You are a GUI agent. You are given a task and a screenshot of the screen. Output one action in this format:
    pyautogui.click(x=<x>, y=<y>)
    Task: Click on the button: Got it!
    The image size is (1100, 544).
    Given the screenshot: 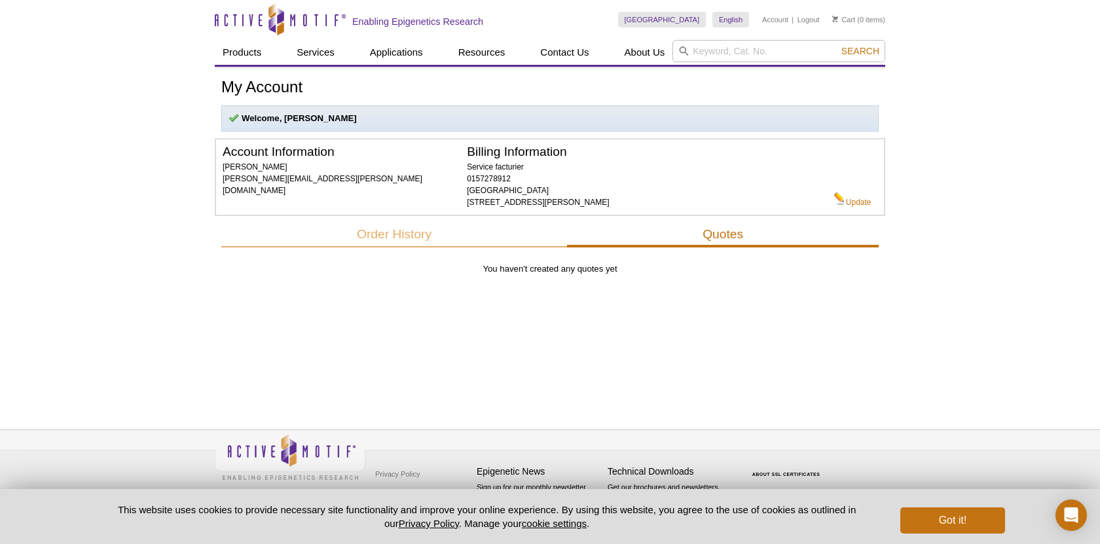 What is the action you would take?
    pyautogui.click(x=953, y=521)
    